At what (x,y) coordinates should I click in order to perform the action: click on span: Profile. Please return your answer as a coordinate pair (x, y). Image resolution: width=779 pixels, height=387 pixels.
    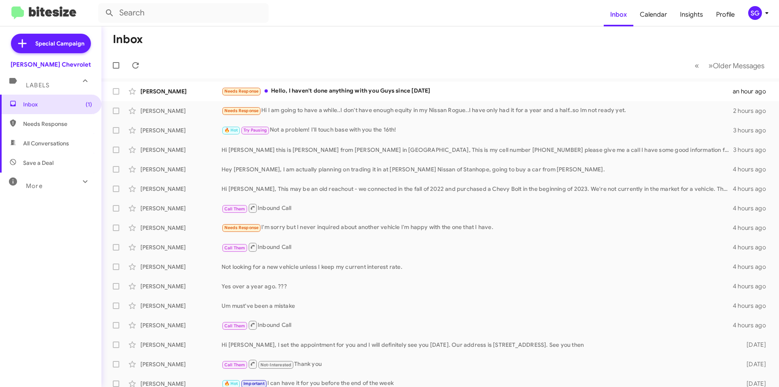
    Looking at the image, I should click on (726, 15).